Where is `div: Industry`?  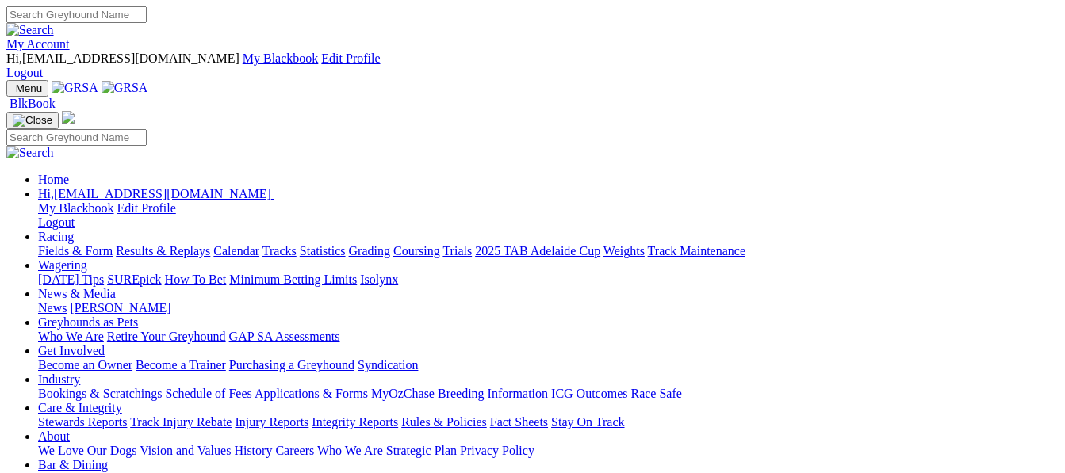 div: Industry is located at coordinates (548, 394).